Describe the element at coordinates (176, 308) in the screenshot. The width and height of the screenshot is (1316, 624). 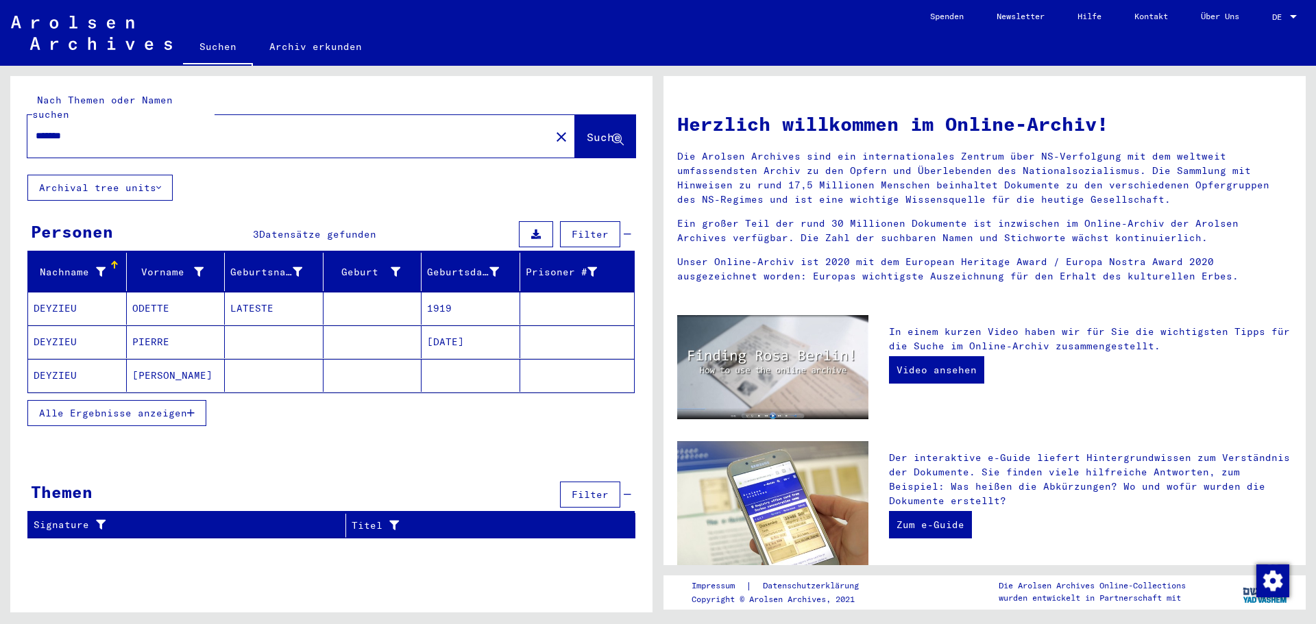
I see `mat-cell: ODETTE` at that location.